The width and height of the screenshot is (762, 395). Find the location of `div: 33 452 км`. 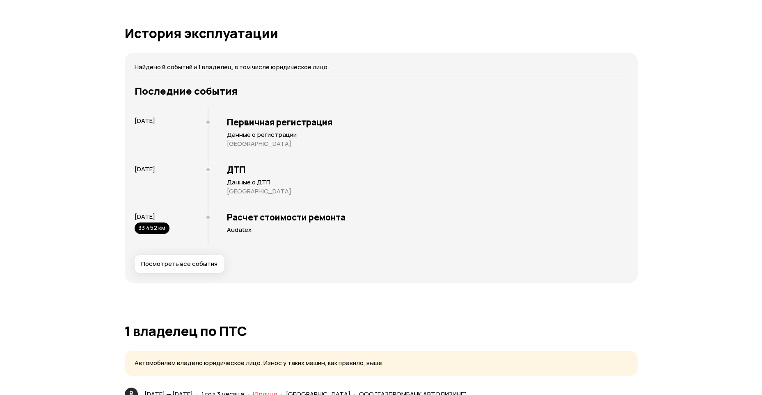

div: 33 452 км is located at coordinates (152, 228).